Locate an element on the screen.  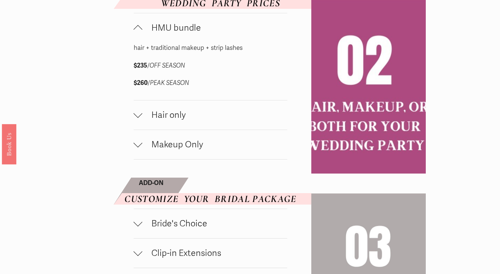
button: HMU bundle is located at coordinates (210, 28).